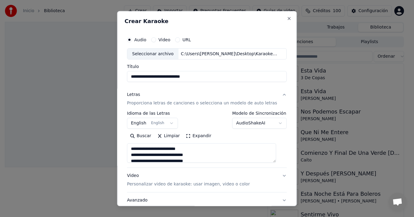  I want to click on label: Video, so click(164, 40).